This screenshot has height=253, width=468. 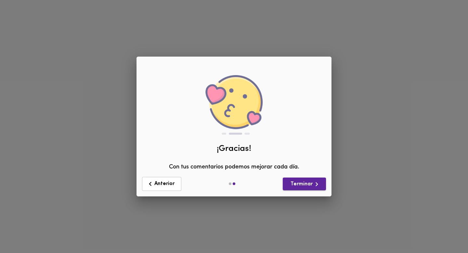 What do you see at coordinates (234, 149) in the screenshot?
I see `div: ¡Gracias!` at bounding box center [234, 149].